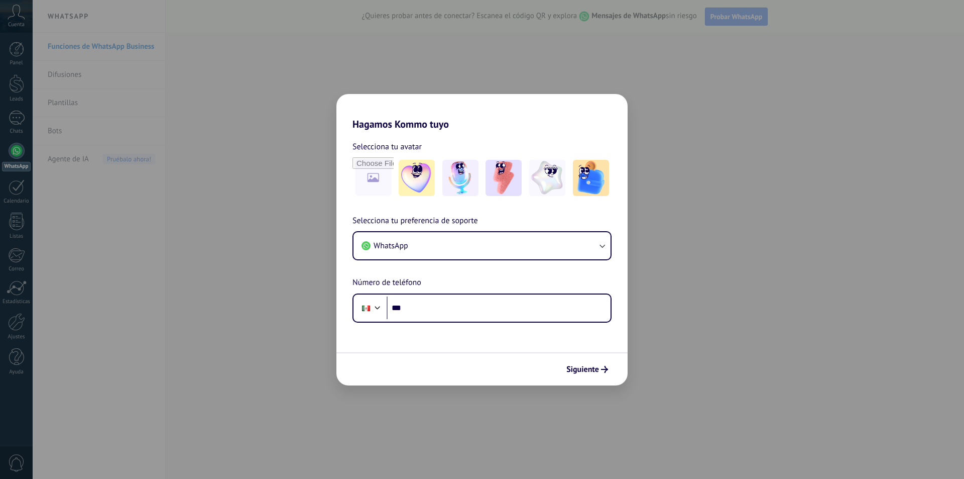  I want to click on button: WhatsApp, so click(482, 246).